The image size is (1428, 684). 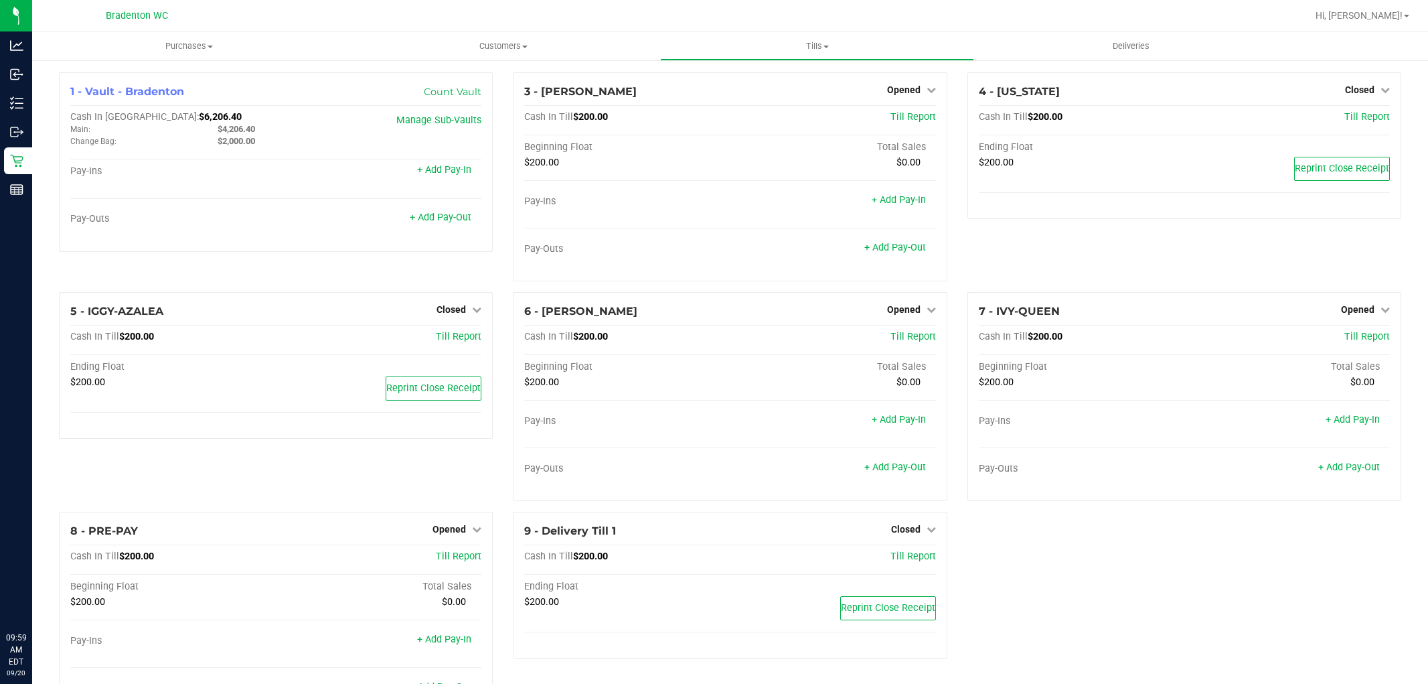 I want to click on inline-svg: Inbound, so click(x=17, y=74).